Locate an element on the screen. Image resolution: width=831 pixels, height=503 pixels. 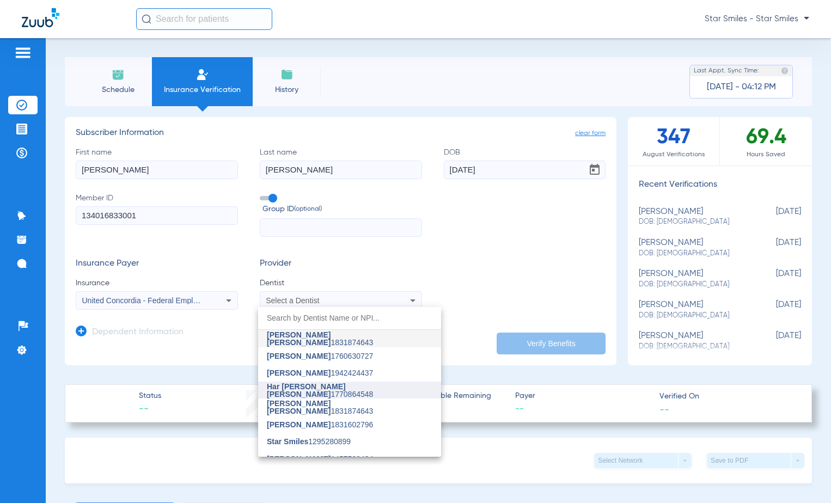
span: 1295280899 is located at coordinates (309, 442).